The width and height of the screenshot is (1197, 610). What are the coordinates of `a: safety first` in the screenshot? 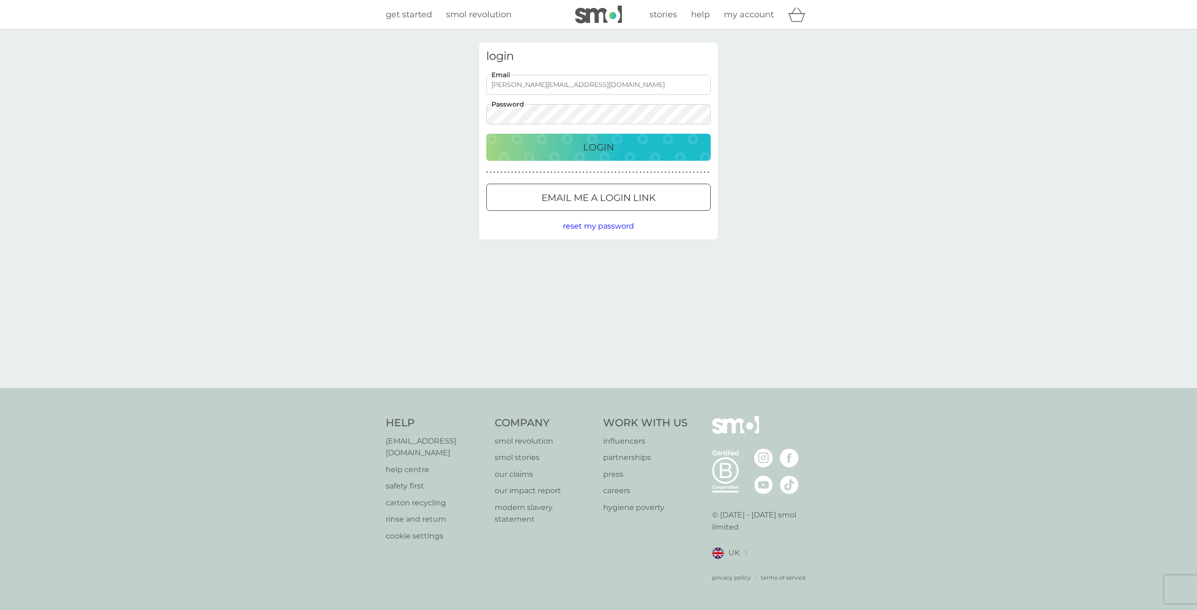 It's located at (435, 486).